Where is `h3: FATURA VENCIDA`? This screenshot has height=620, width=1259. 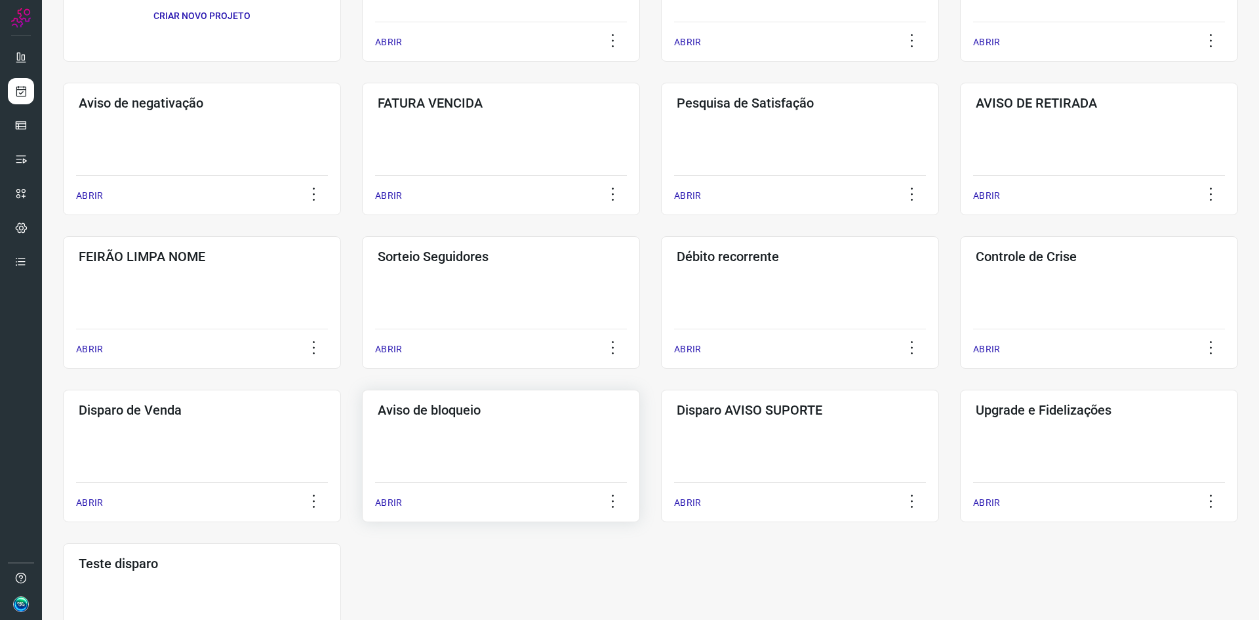
h3: FATURA VENCIDA is located at coordinates (501, 103).